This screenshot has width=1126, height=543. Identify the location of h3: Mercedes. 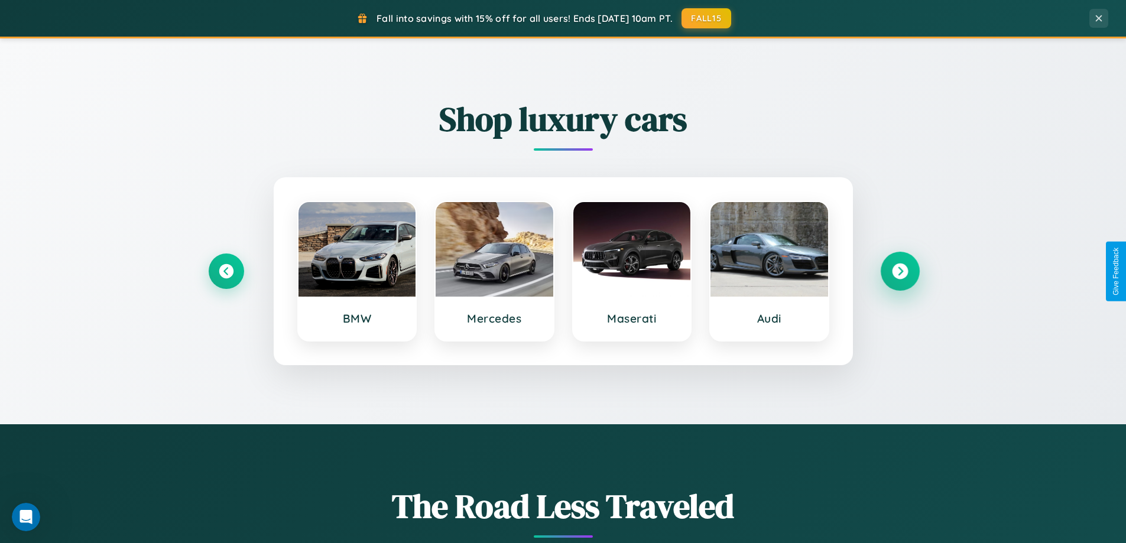
(494, 319).